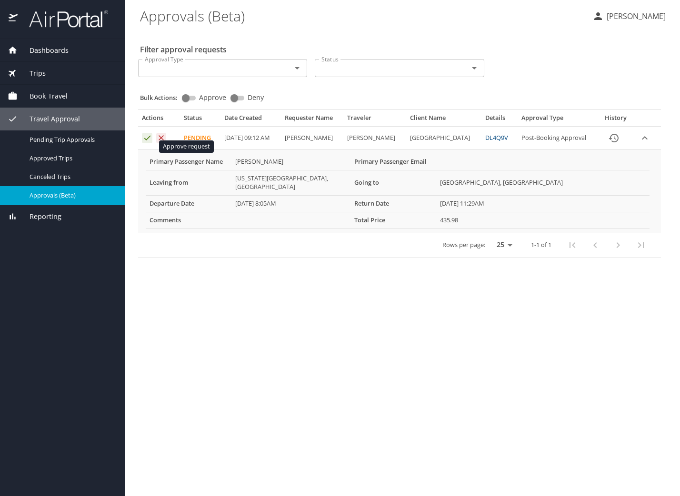 Image resolution: width=680 pixels, height=496 pixels. I want to click on select: rows per page, so click(503, 245).